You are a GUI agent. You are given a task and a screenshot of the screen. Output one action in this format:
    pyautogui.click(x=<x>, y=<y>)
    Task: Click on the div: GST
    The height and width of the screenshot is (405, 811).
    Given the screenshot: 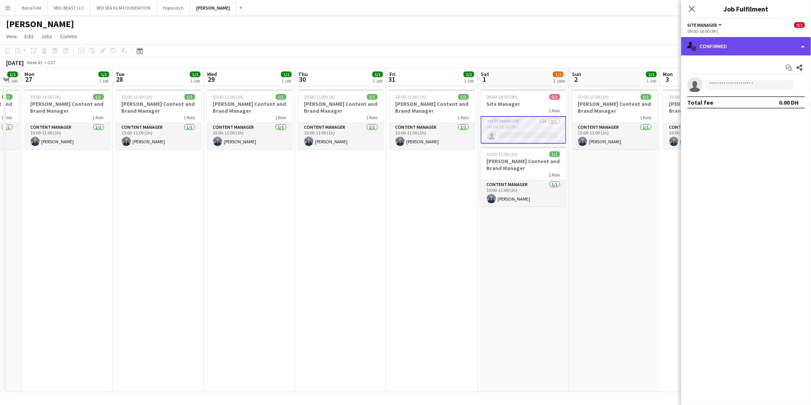 What is the action you would take?
    pyautogui.click(x=51, y=62)
    